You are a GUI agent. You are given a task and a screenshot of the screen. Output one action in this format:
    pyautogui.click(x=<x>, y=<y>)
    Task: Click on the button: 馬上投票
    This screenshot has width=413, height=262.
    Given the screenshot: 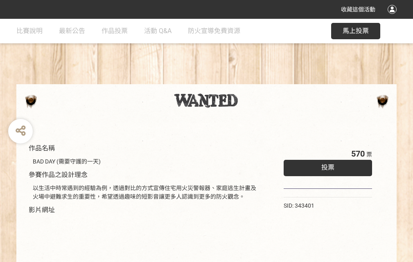 What is the action you would take?
    pyautogui.click(x=355, y=31)
    